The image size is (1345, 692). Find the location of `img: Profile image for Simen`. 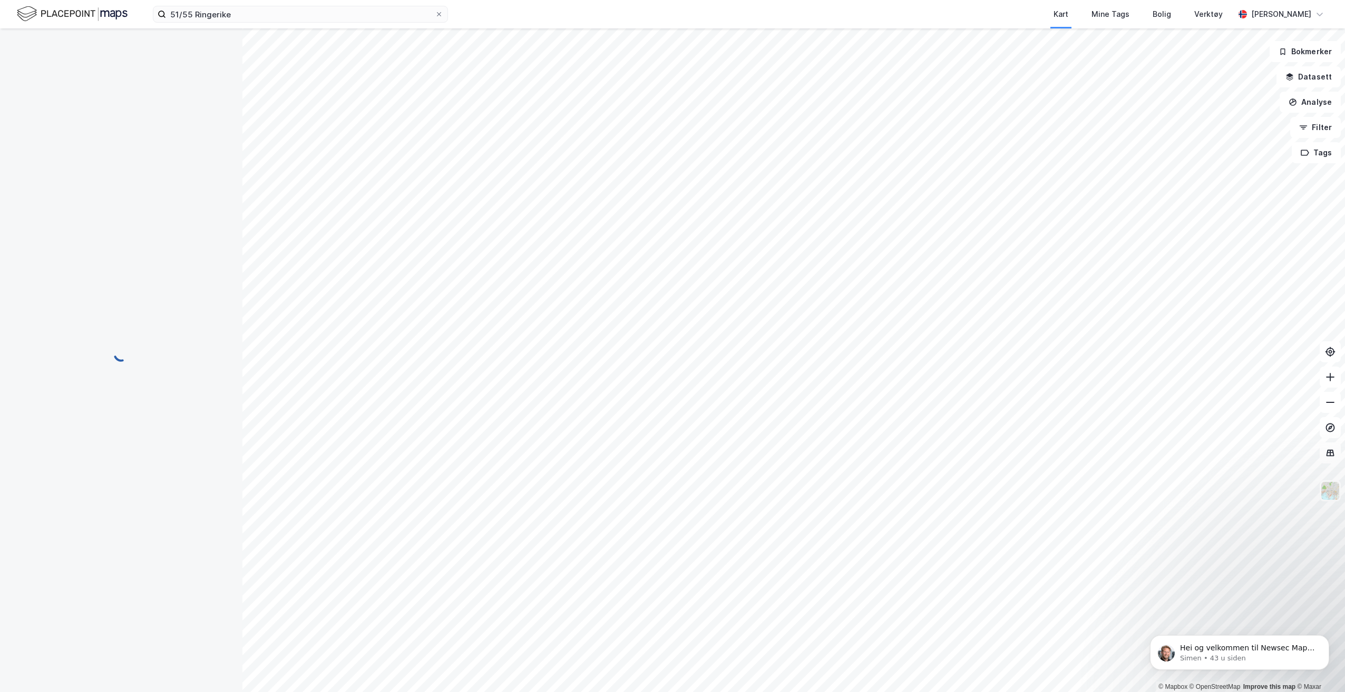

img: Profile image for Simen is located at coordinates (32, 40).